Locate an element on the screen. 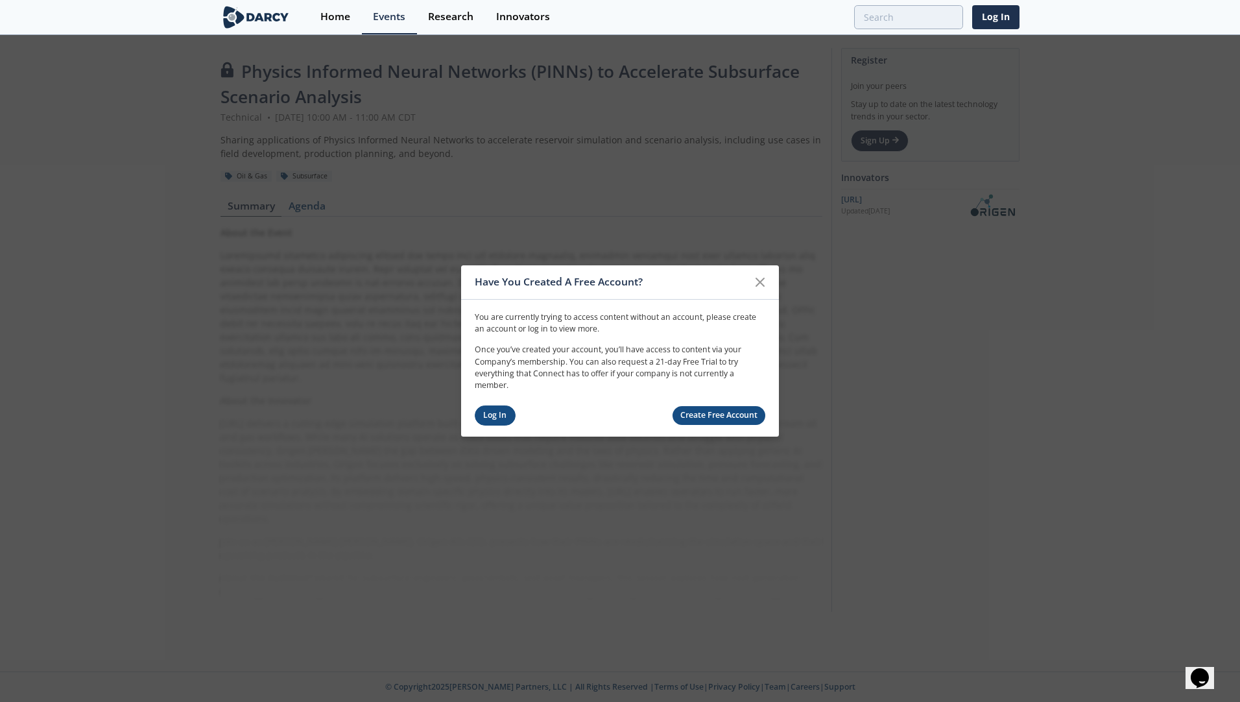 This screenshot has width=1240, height=702. input: Advanced Search is located at coordinates (909, 17).